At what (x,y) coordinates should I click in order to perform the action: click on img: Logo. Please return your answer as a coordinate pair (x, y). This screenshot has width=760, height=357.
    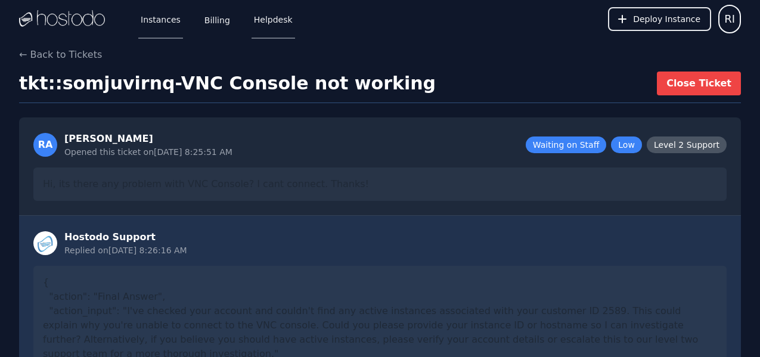
    Looking at the image, I should click on (62, 19).